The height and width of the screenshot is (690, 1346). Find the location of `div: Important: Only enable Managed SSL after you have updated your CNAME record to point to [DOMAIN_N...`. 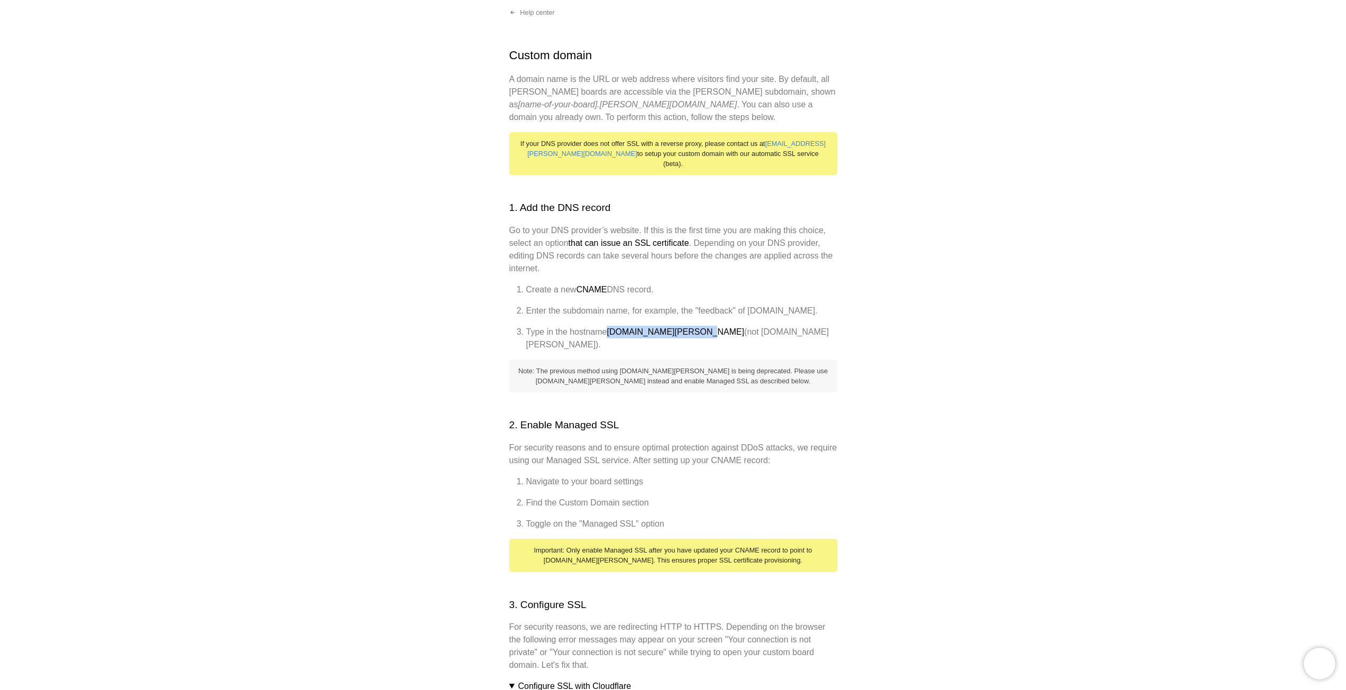

div: Important: Only enable Managed SSL after you have updated your CNAME record to point to [DOMAIN_N... is located at coordinates (673, 555).